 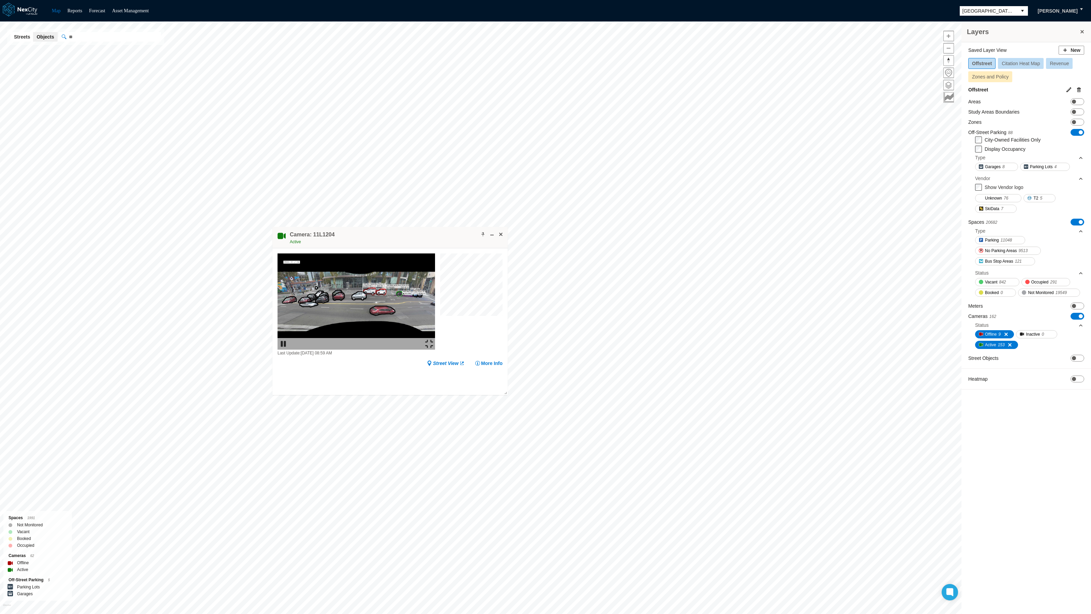 What do you see at coordinates (976, 306) in the screenshot?
I see `label: Meters` at bounding box center [976, 306].